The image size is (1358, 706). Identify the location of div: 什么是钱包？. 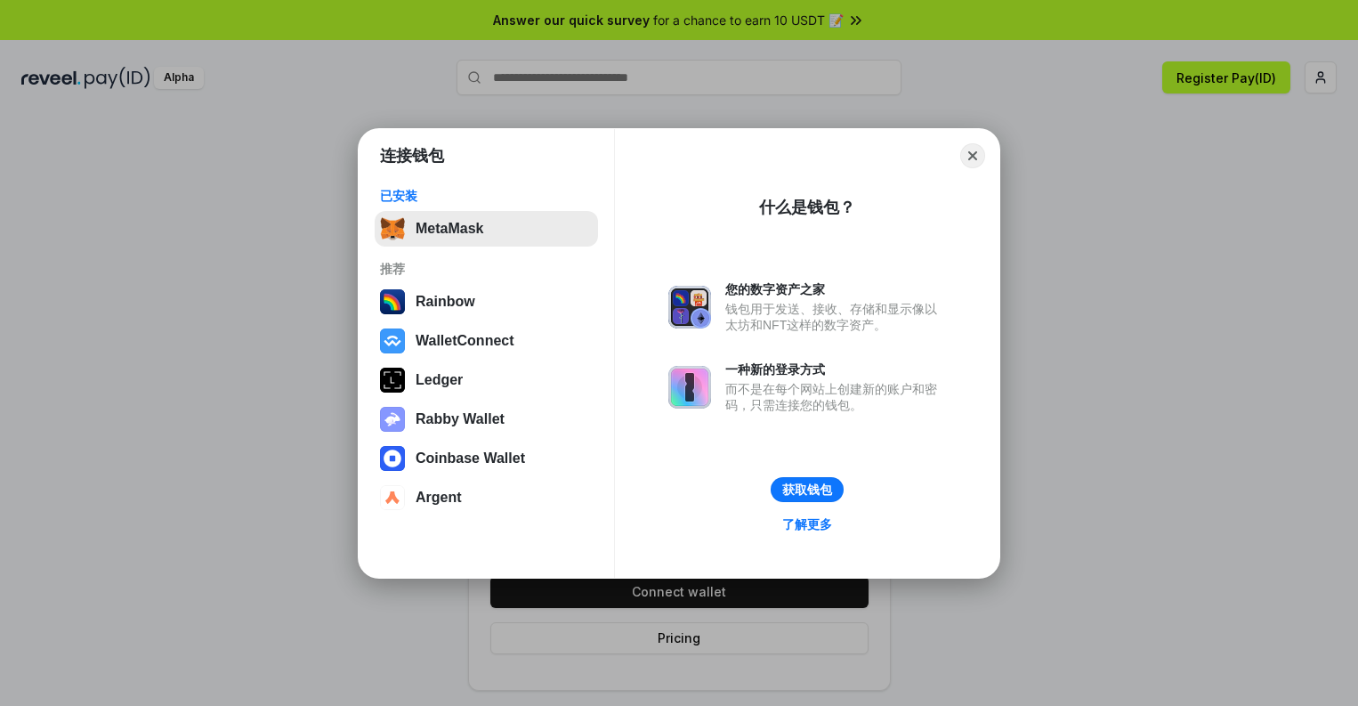
(807, 207).